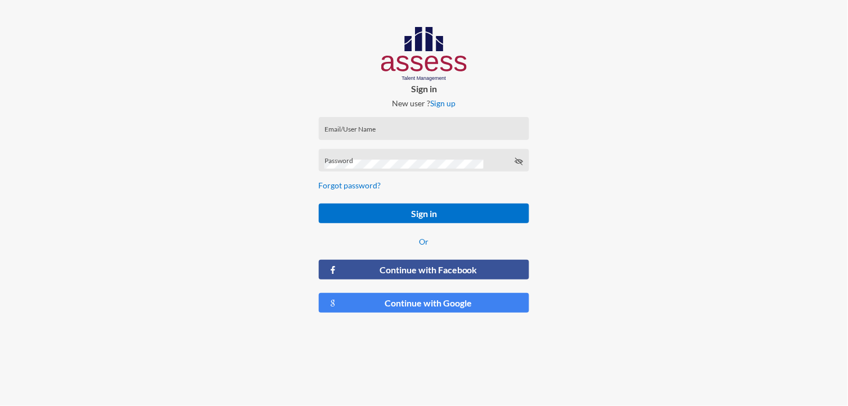 The image size is (848, 406). What do you see at coordinates (424, 54) in the screenshot?
I see `img: AssessLogoo.svg` at bounding box center [424, 54].